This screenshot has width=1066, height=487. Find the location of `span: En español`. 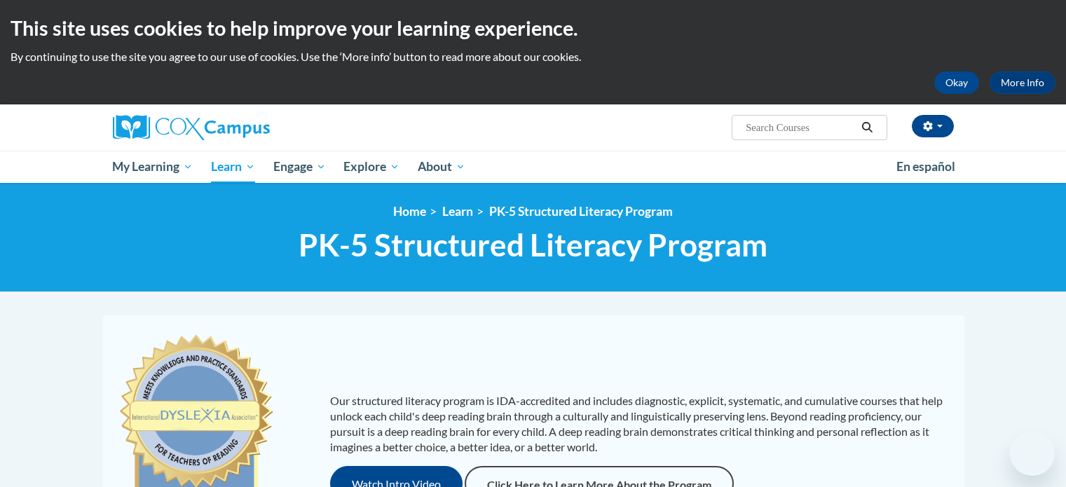

span: En español is located at coordinates (926, 166).